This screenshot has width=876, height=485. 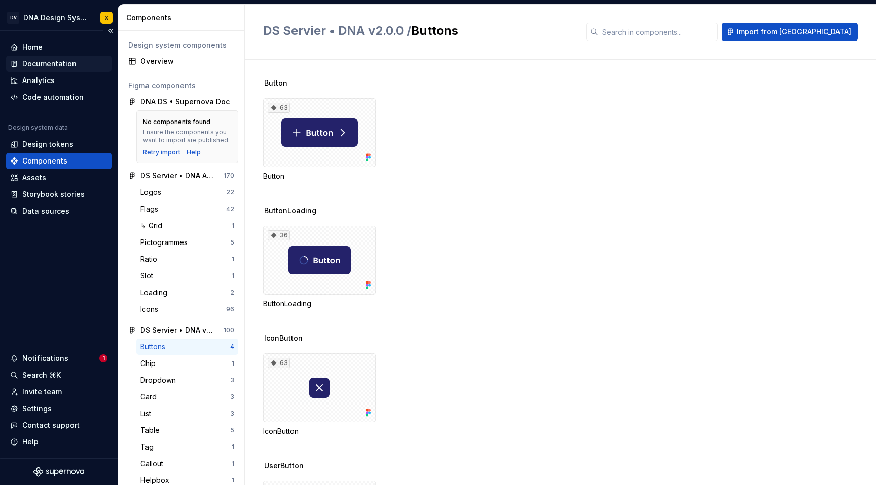 What do you see at coordinates (153, 193) in the screenshot?
I see `div: Logos` at bounding box center [153, 193].